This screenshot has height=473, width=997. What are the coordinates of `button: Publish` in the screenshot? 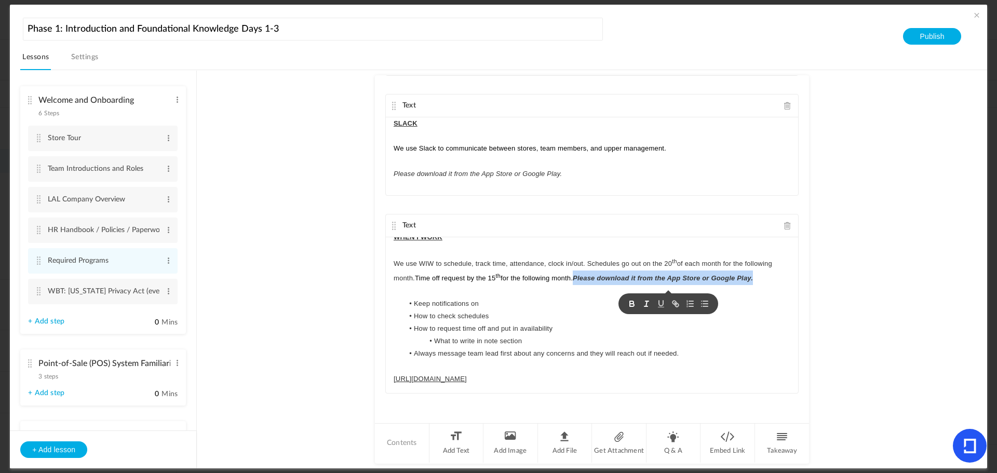 It's located at (931, 36).